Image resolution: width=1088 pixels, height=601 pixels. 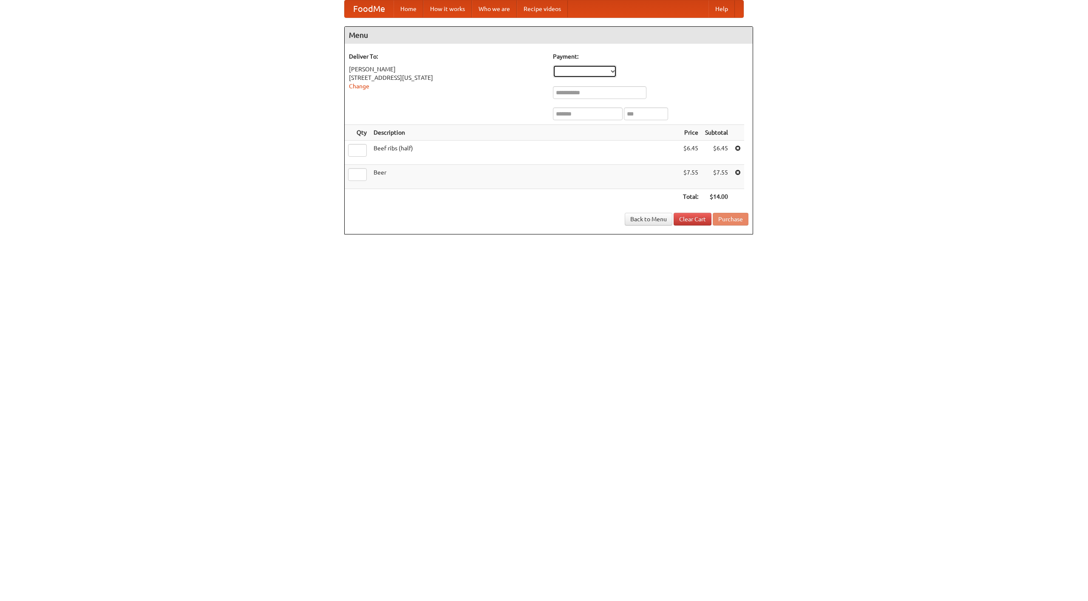 What do you see at coordinates (730, 219) in the screenshot?
I see `button: Purchase` at bounding box center [730, 219].